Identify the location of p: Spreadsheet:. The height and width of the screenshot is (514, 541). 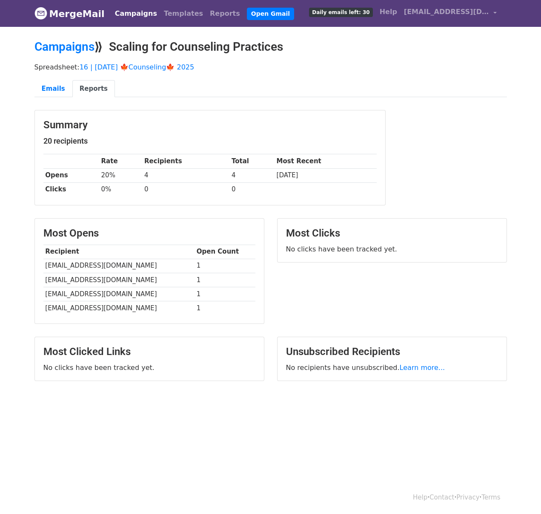
(271, 67).